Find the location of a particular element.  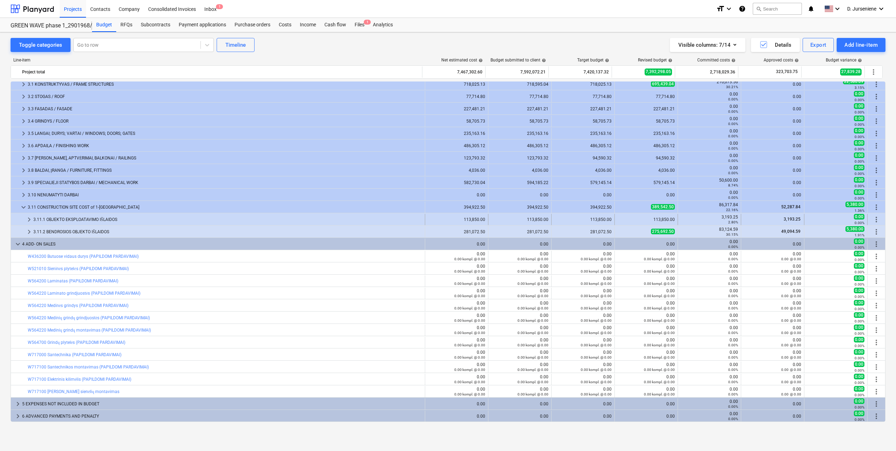

small: 22.16% is located at coordinates (732, 210).